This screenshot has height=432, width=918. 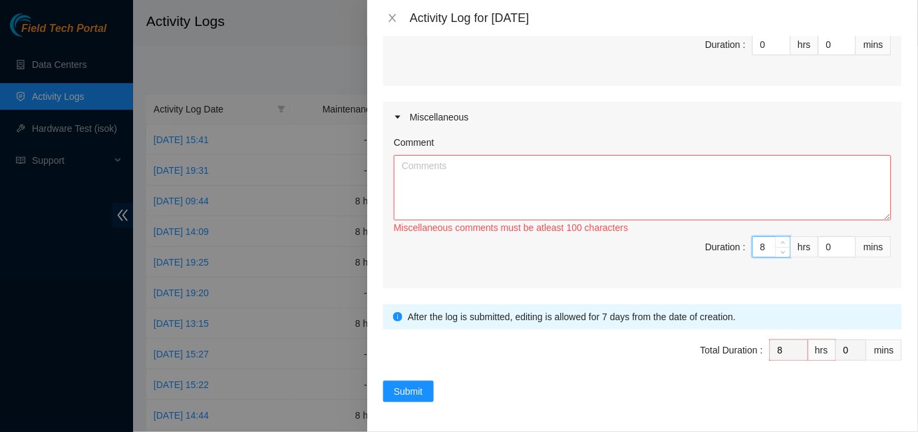 I want to click on span: close, so click(x=393, y=18).